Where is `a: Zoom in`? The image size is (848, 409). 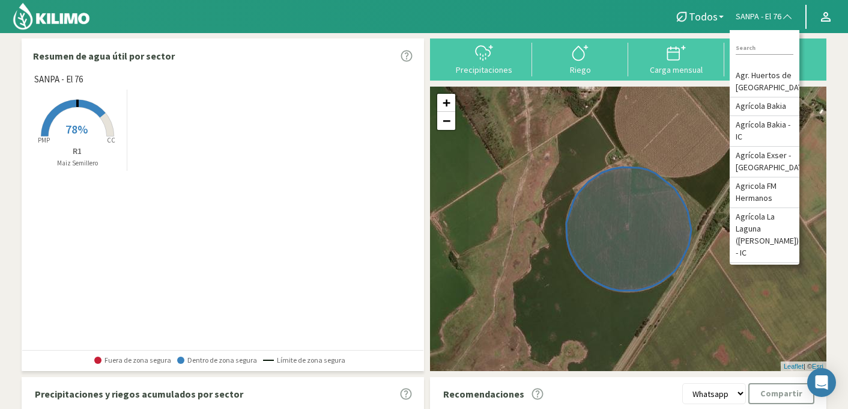 a: Zoom in is located at coordinates (446, 103).